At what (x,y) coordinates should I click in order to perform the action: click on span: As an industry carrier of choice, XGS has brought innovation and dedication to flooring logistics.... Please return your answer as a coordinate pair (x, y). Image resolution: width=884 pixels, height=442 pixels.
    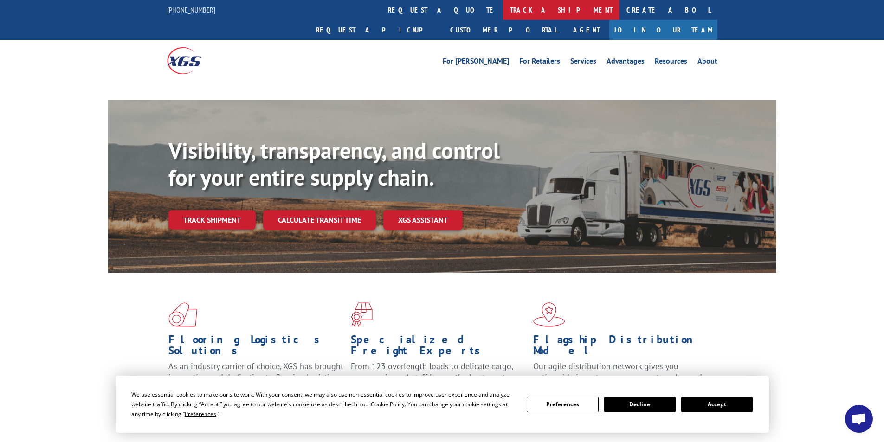
    Looking at the image, I should click on (256, 377).